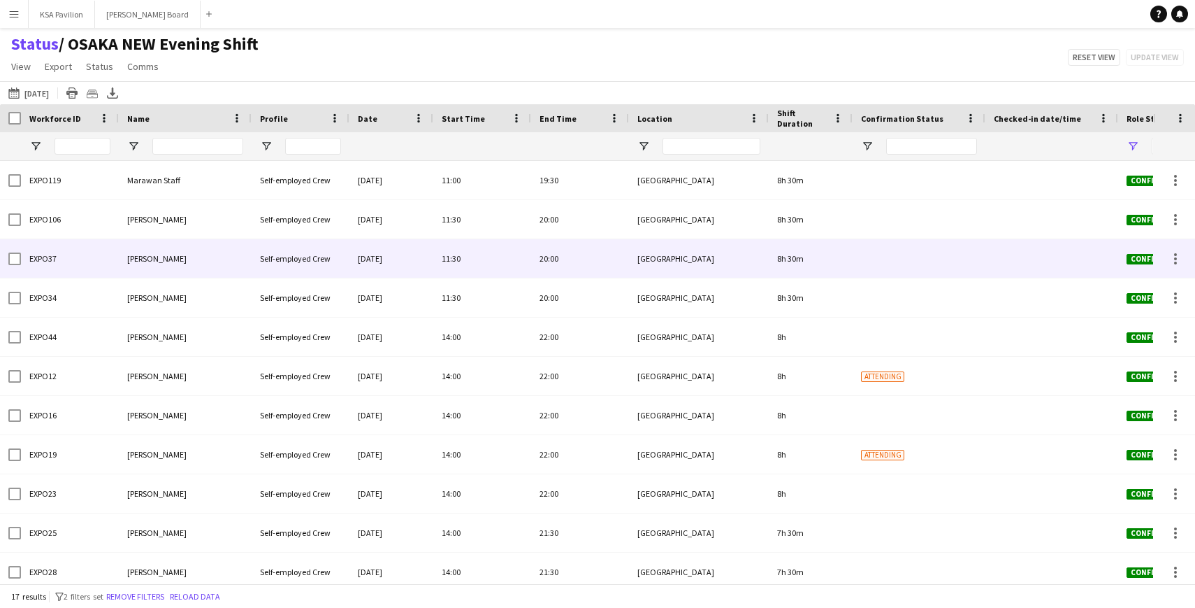  Describe the element at coordinates (811, 532) in the screenshot. I see `div: 7h 30m` at that location.